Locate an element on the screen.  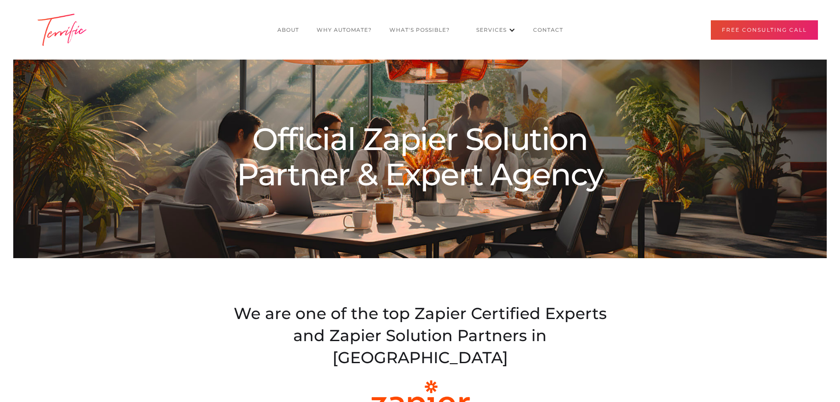
a: CONTACT is located at coordinates (548, 30).